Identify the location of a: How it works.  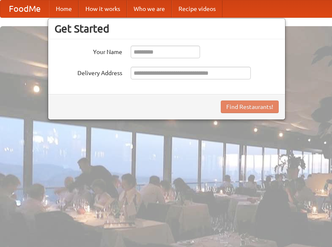
(103, 9).